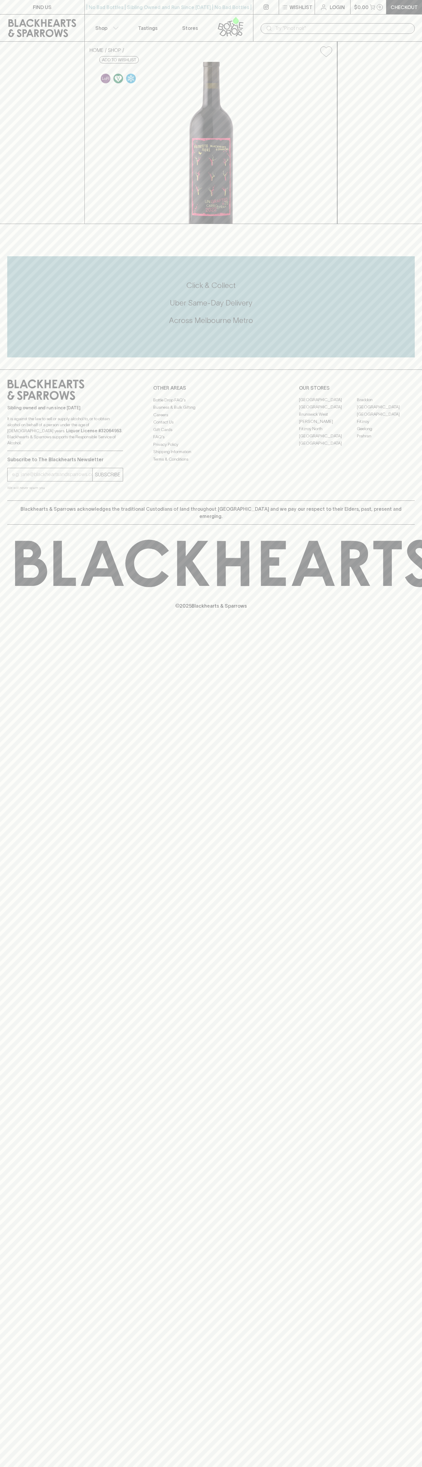 The height and width of the screenshot is (1467, 422). I want to click on a: HOME, so click(97, 50).